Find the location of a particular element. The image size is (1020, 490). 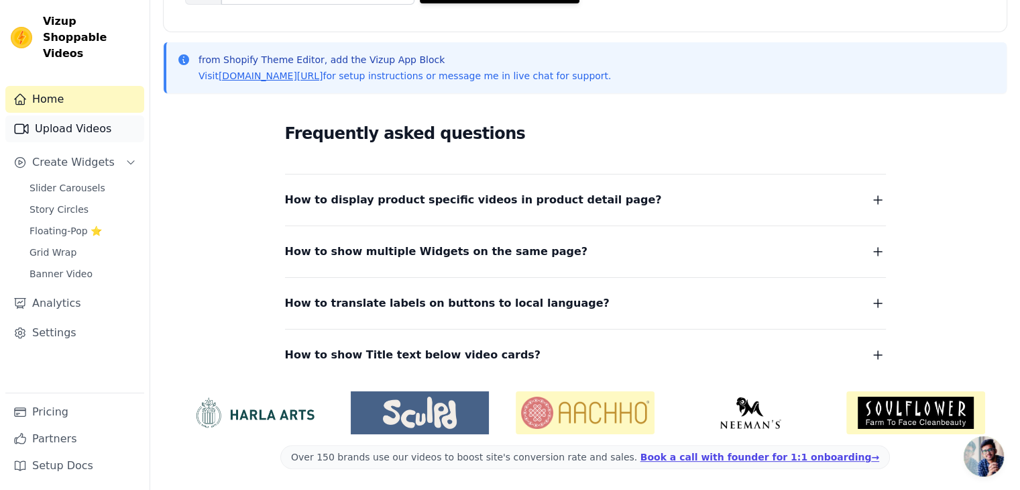

button: How to show Title text below video cards? is located at coordinates (585, 355).